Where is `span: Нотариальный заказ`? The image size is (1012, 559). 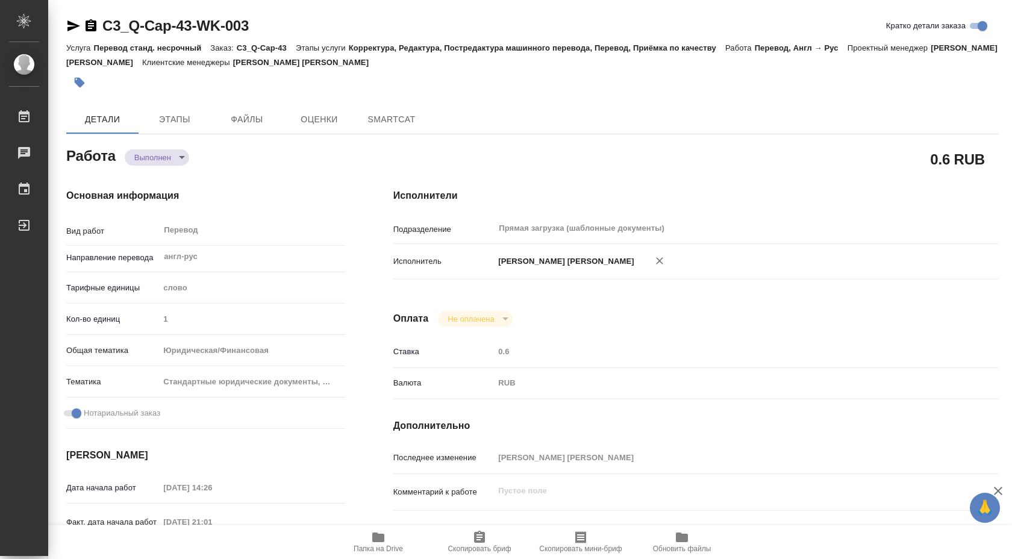 span: Нотариальный заказ is located at coordinates (122, 413).